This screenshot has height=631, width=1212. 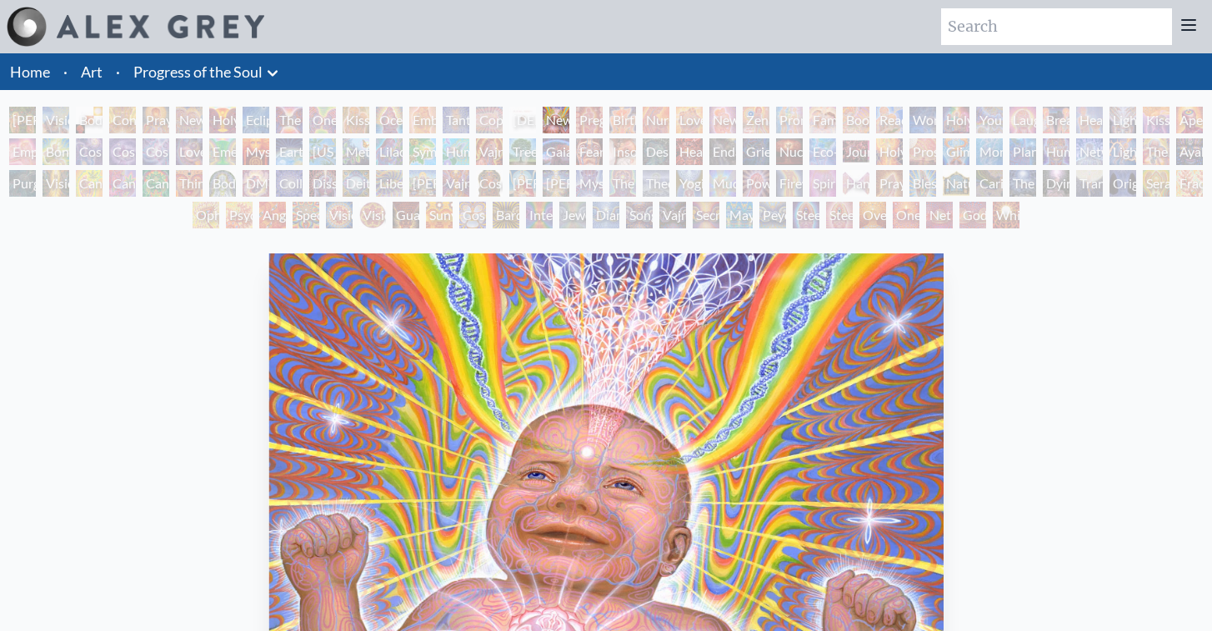 I want to click on div: Insomnia, so click(x=623, y=152).